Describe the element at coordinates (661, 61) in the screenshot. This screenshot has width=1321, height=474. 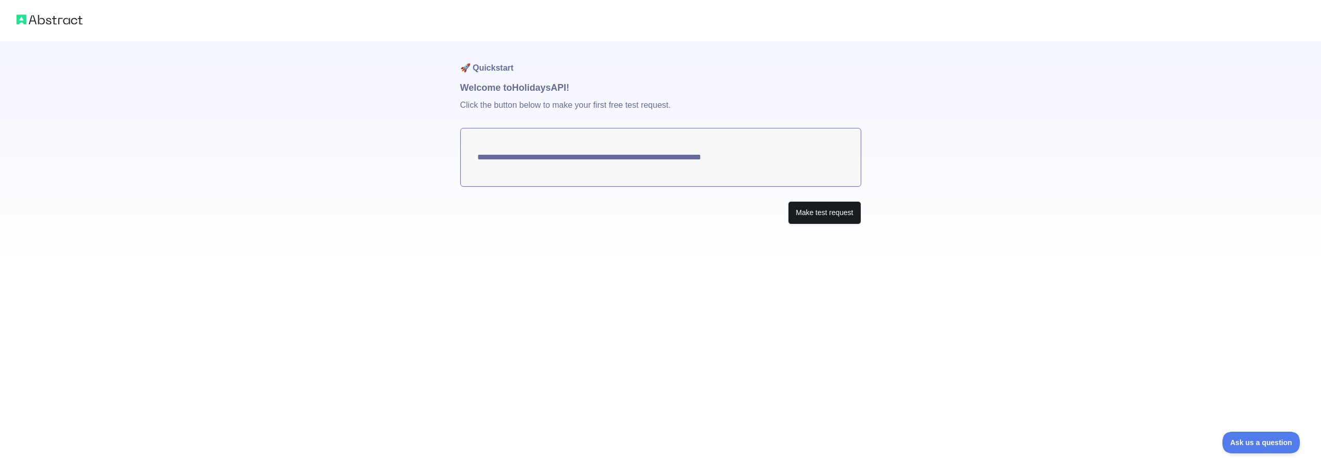
I see `h1: 🚀 Quickstart` at that location.